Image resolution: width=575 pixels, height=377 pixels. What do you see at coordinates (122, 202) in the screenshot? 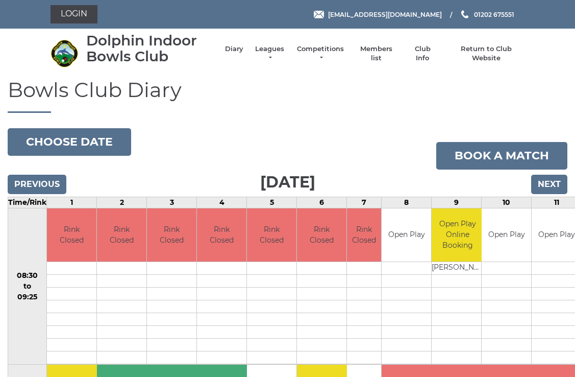
I see `td: 2` at bounding box center [122, 202].